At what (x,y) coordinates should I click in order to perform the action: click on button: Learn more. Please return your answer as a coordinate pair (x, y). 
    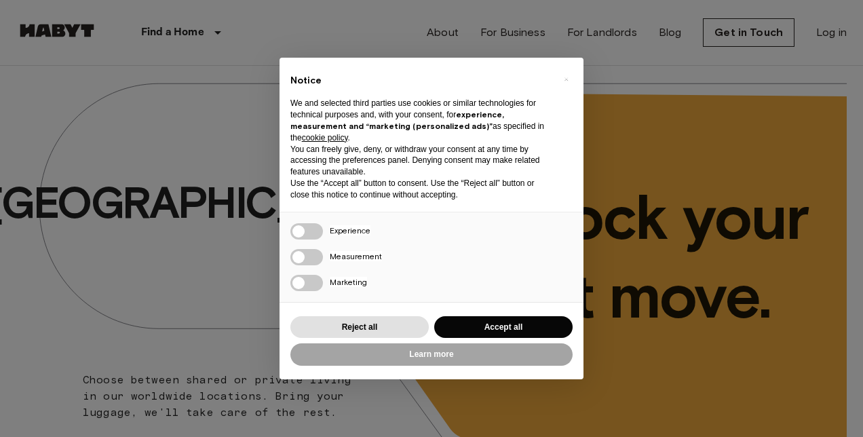
    Looking at the image, I should click on (431, 354).